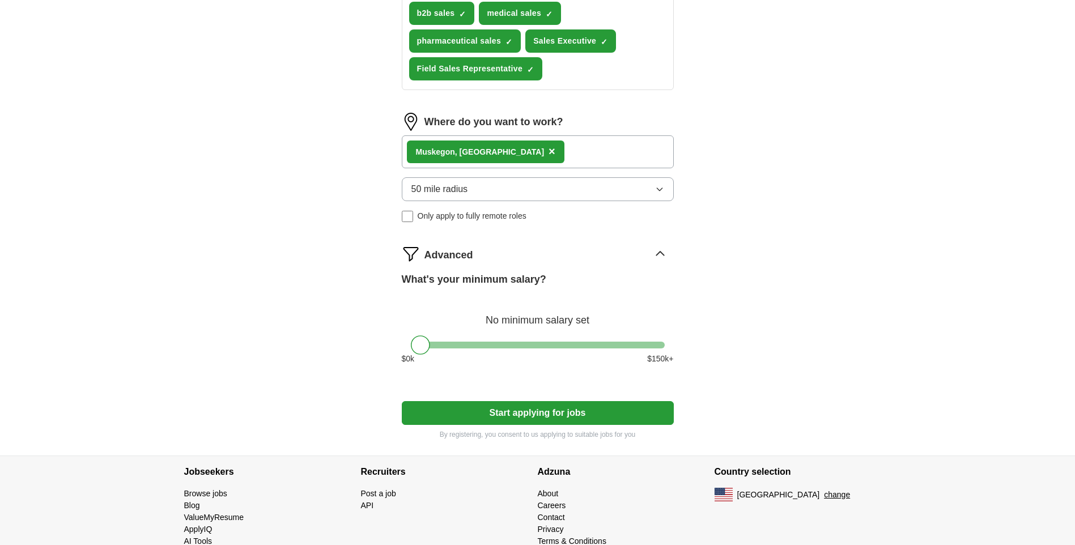  I want to click on p: By registering, you consent to us applying to suitable jobs for you, so click(538, 435).